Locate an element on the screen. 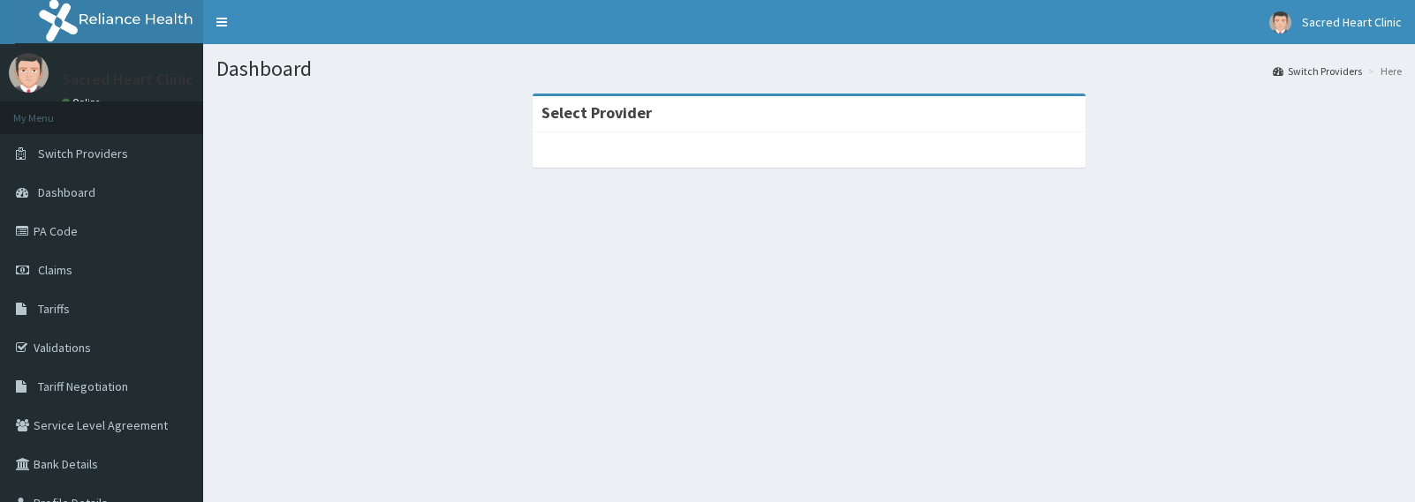  p: Sacred Heart Clinic is located at coordinates (127, 79).